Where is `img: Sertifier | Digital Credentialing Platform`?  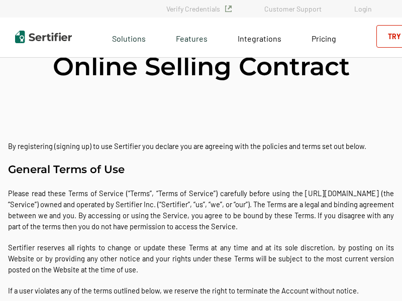 img: Sertifier | Digital Credentialing Platform is located at coordinates (43, 37).